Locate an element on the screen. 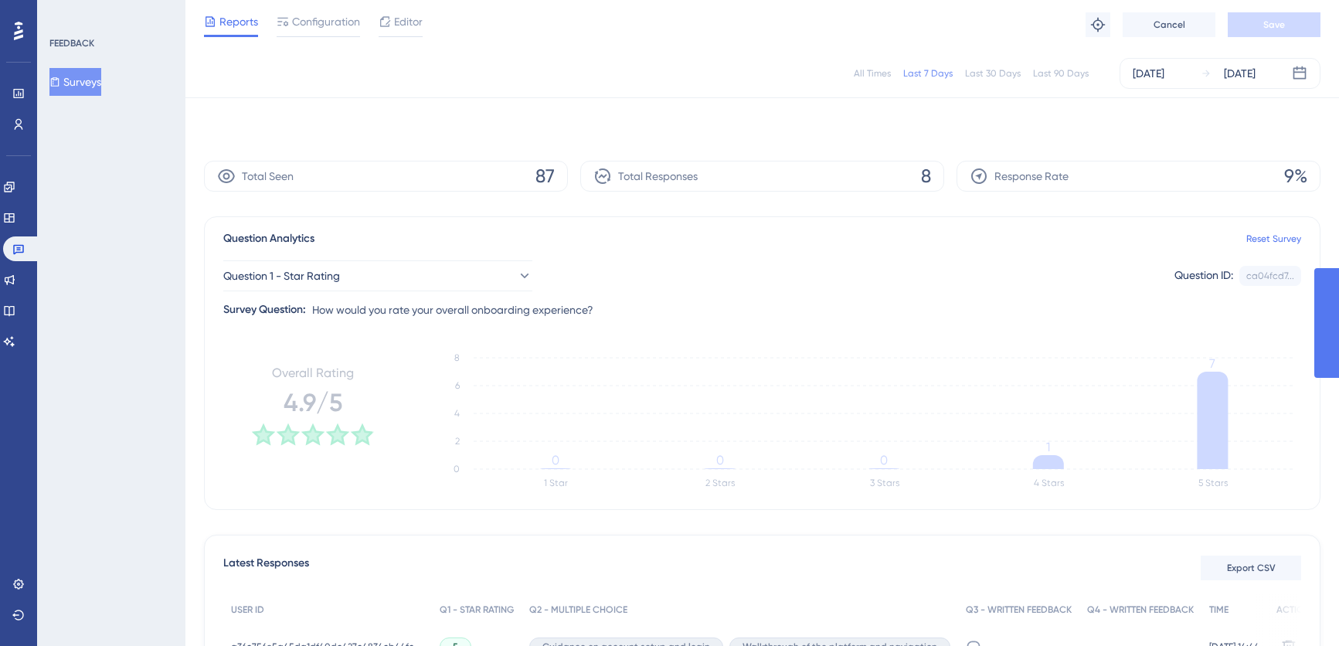  text: 5 Stars is located at coordinates (1213, 483).